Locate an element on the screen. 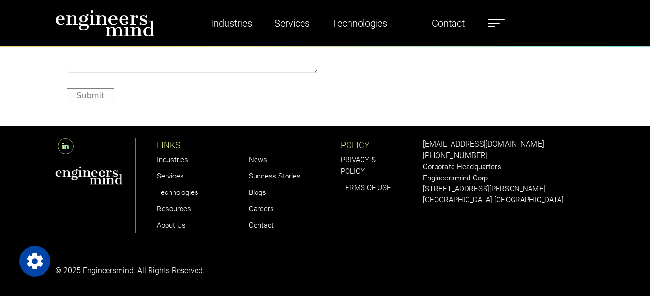 This screenshot has width=650, height=296. p: © 2025 Engineersmind. All Rights Reserved. is located at coordinates (187, 271).